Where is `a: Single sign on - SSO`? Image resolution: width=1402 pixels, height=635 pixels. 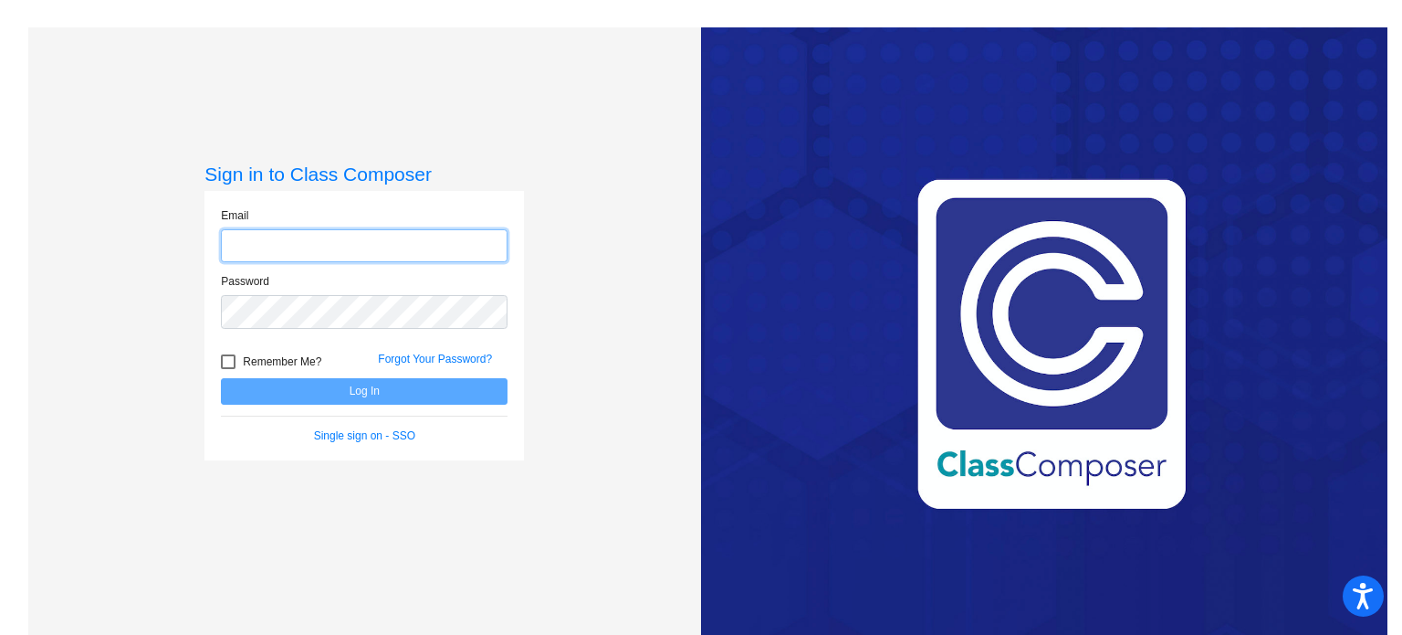 a: Single sign on - SSO is located at coordinates (364, 436).